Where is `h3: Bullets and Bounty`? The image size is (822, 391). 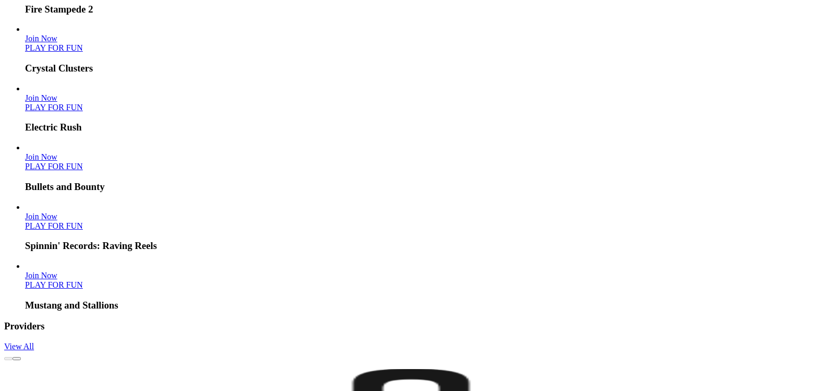 h3: Bullets and Bounty is located at coordinates (421, 187).